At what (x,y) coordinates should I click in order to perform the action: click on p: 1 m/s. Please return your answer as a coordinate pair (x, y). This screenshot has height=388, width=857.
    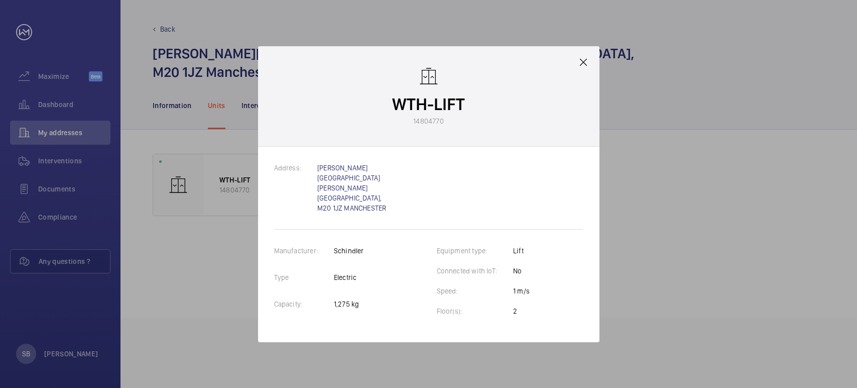
    Looking at the image, I should click on (521, 291).